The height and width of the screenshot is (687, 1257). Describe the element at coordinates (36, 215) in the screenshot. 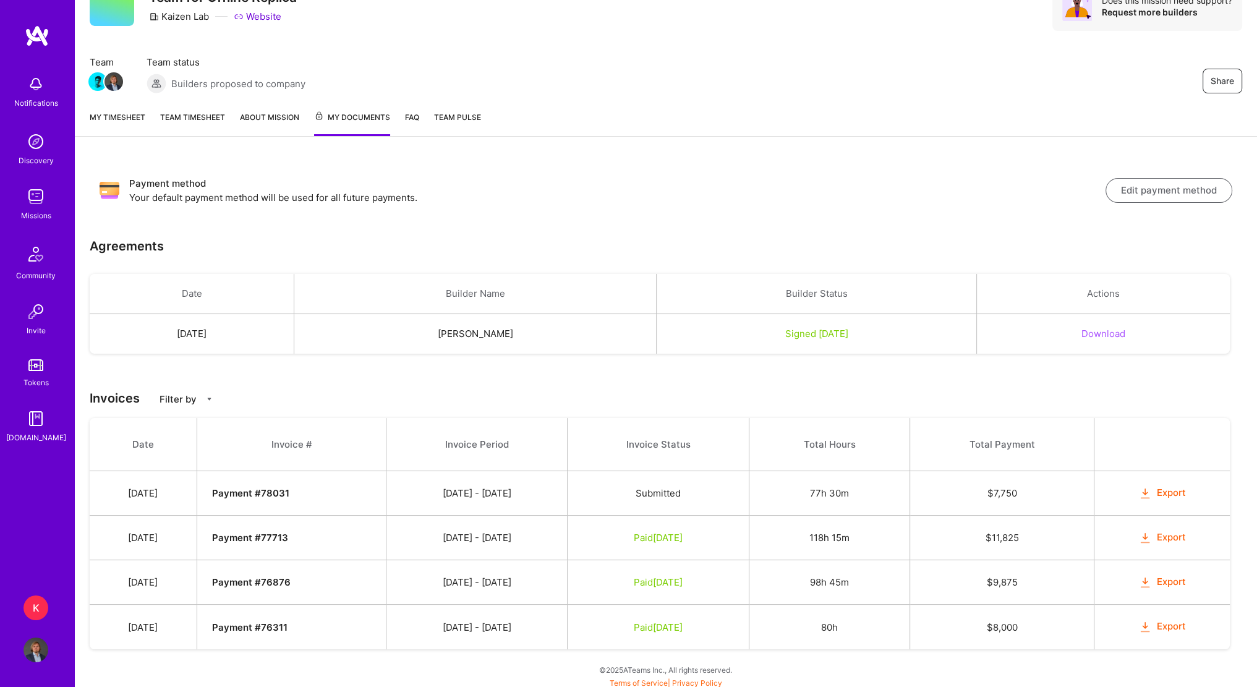

I see `div: Missions` at that location.